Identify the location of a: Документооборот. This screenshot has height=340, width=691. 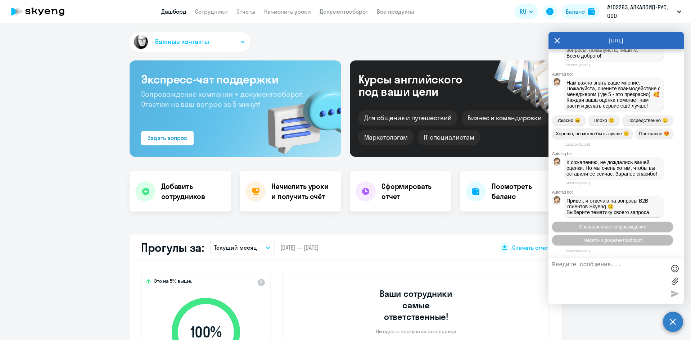
(344, 12).